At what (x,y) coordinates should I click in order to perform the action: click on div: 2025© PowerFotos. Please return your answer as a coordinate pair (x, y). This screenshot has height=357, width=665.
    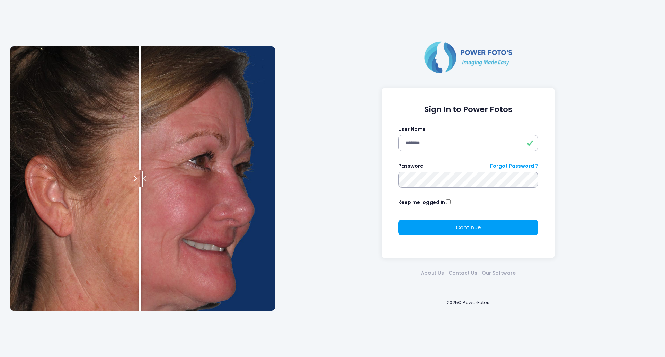
    Looking at the image, I should click on (468, 303).